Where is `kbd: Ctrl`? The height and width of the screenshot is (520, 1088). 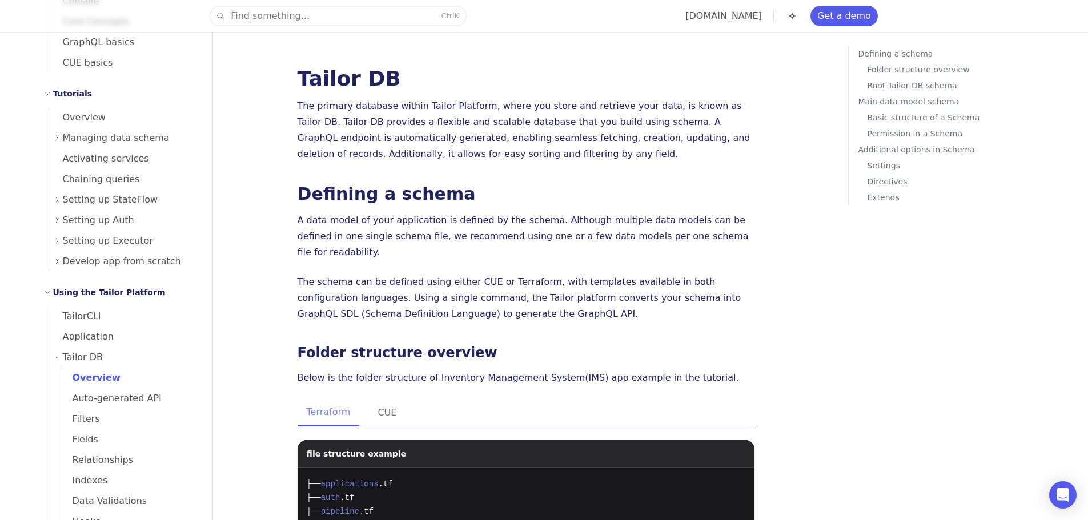
kbd: Ctrl is located at coordinates (447, 15).